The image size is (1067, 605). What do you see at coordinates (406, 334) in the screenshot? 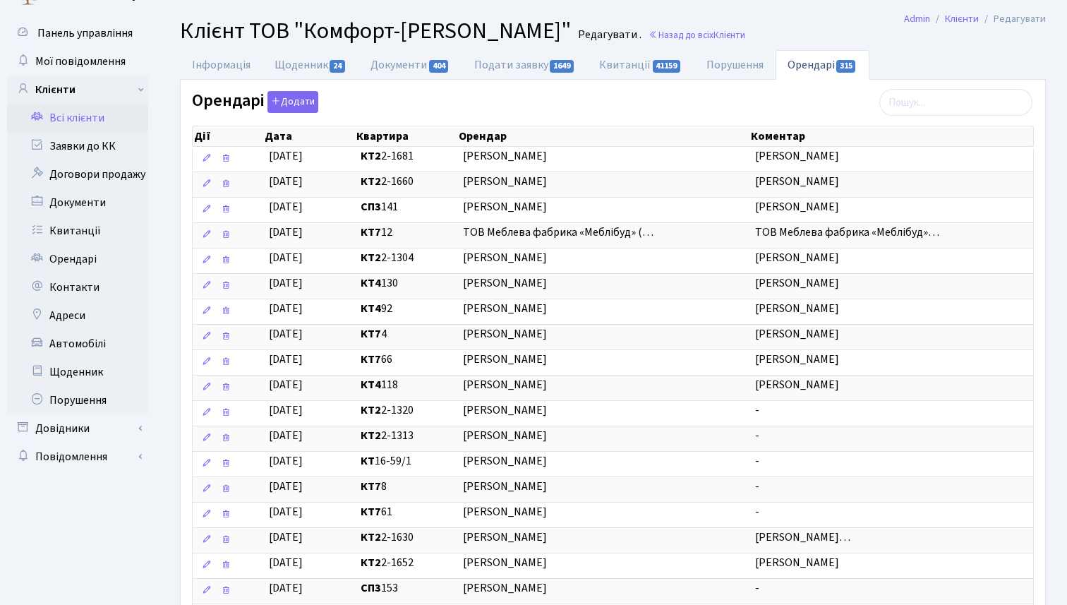
I see `span: 4` at bounding box center [406, 334].